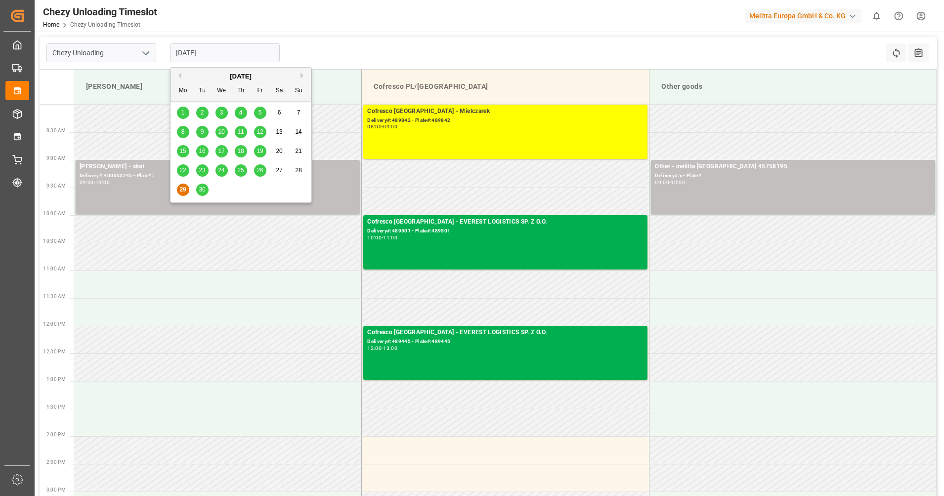  Describe the element at coordinates (202, 151) in the screenshot. I see `span: 16` at that location.